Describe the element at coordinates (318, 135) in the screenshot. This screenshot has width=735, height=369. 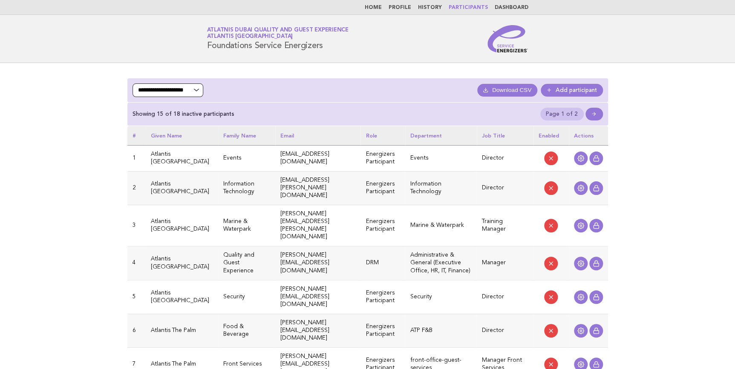
I see `th: Email` at that location.